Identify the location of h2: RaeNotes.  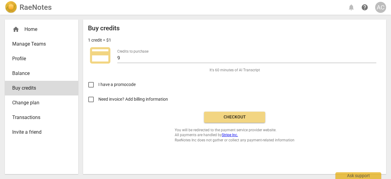
(35, 7).